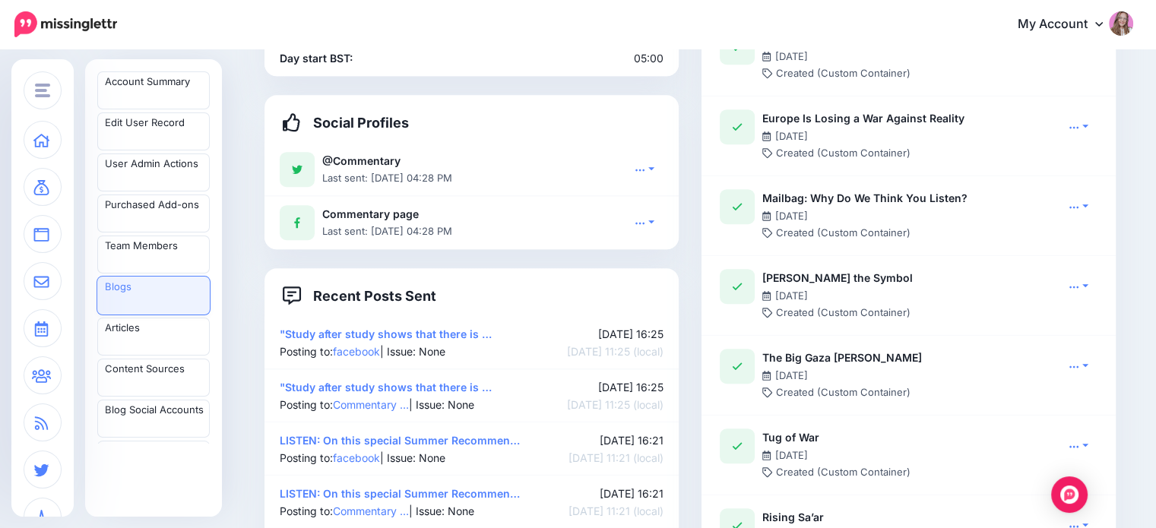 The height and width of the screenshot is (528, 1156). I want to click on b: Commentary page, so click(370, 214).